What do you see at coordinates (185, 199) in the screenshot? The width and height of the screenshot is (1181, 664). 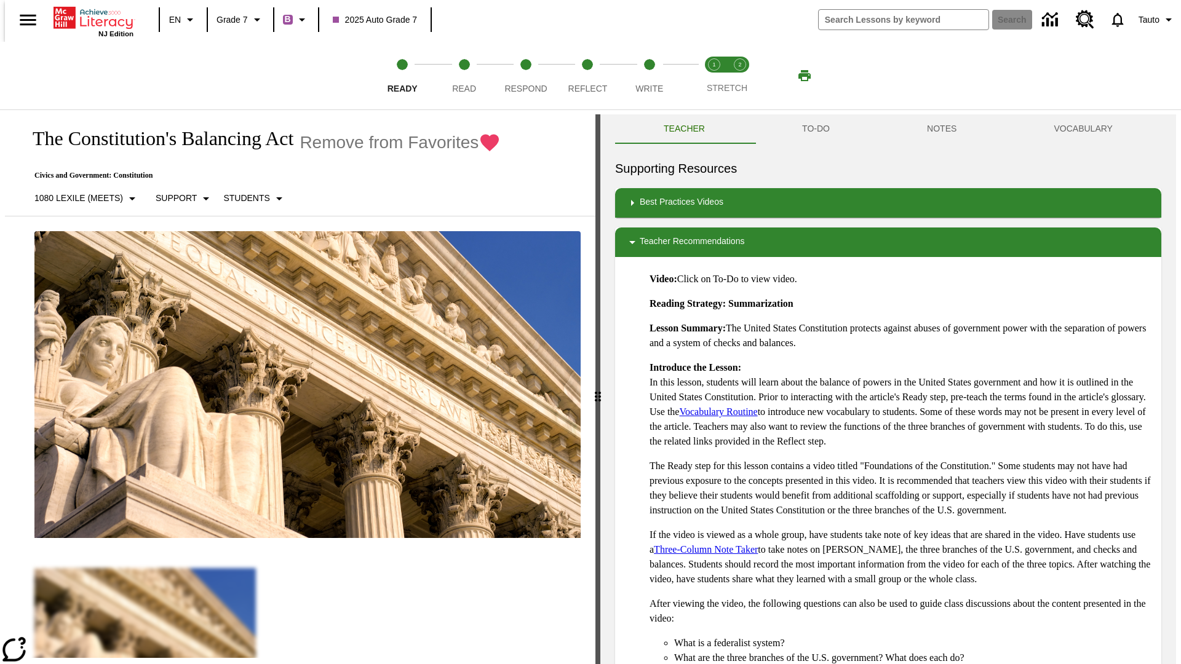 I see `button: Scaffolds, Support` at bounding box center [185, 199].